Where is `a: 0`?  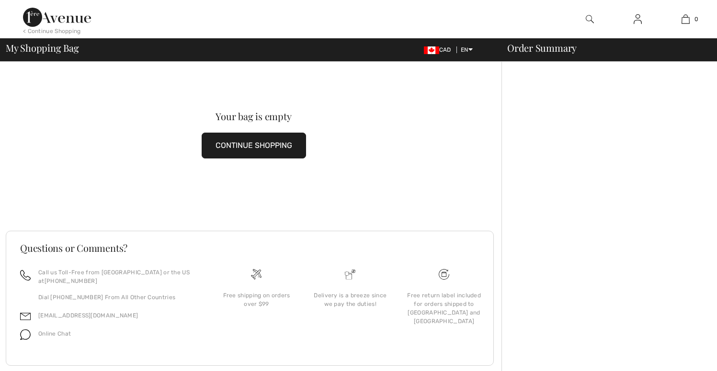 a: 0 is located at coordinates (685, 19).